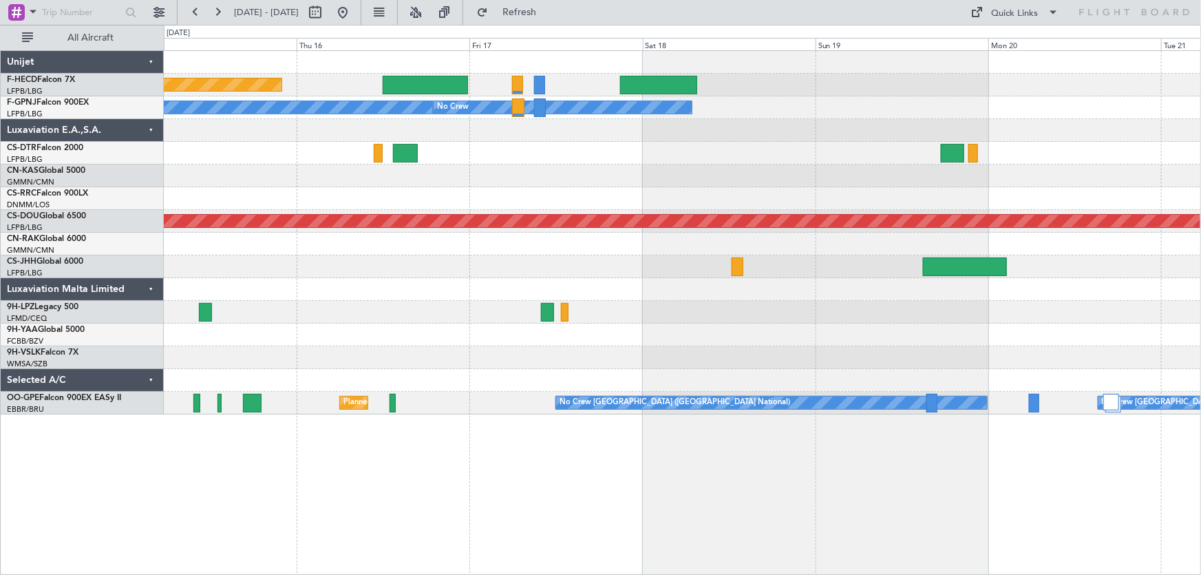 The image size is (1201, 575). What do you see at coordinates (22, 80) in the screenshot?
I see `span: F-HECD` at bounding box center [22, 80].